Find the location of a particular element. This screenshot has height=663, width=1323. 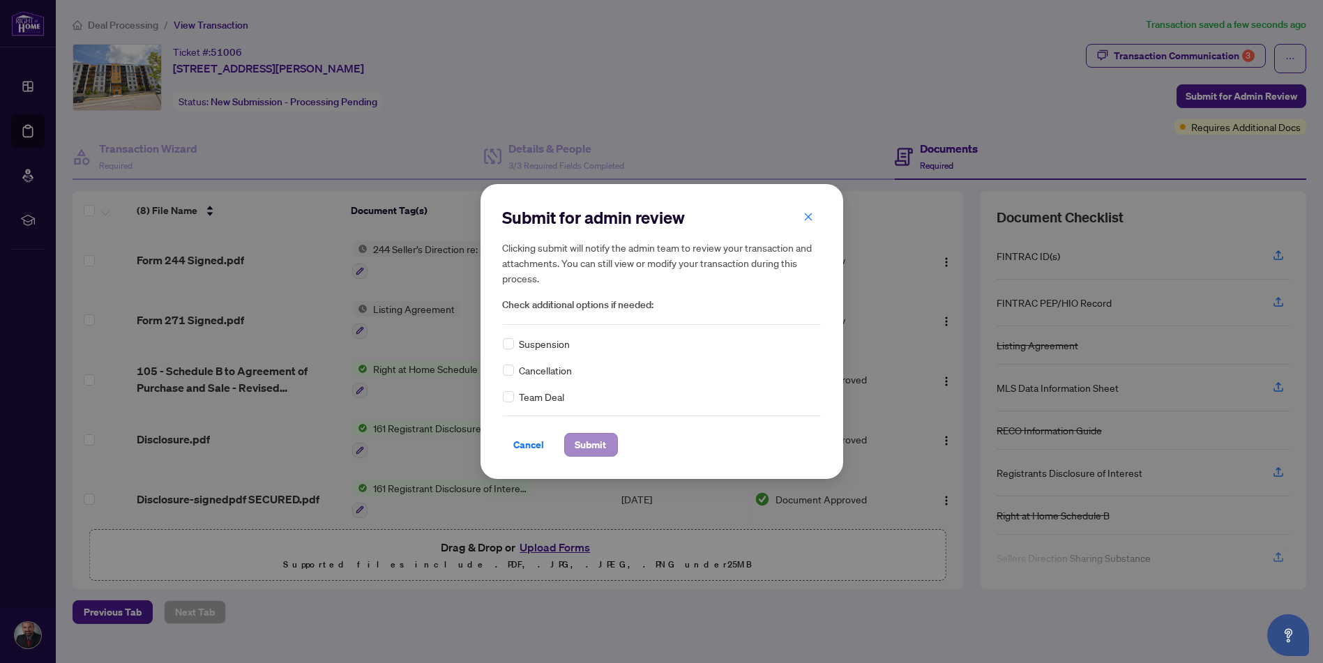

h2: Submit for admin review is located at coordinates (662, 218).